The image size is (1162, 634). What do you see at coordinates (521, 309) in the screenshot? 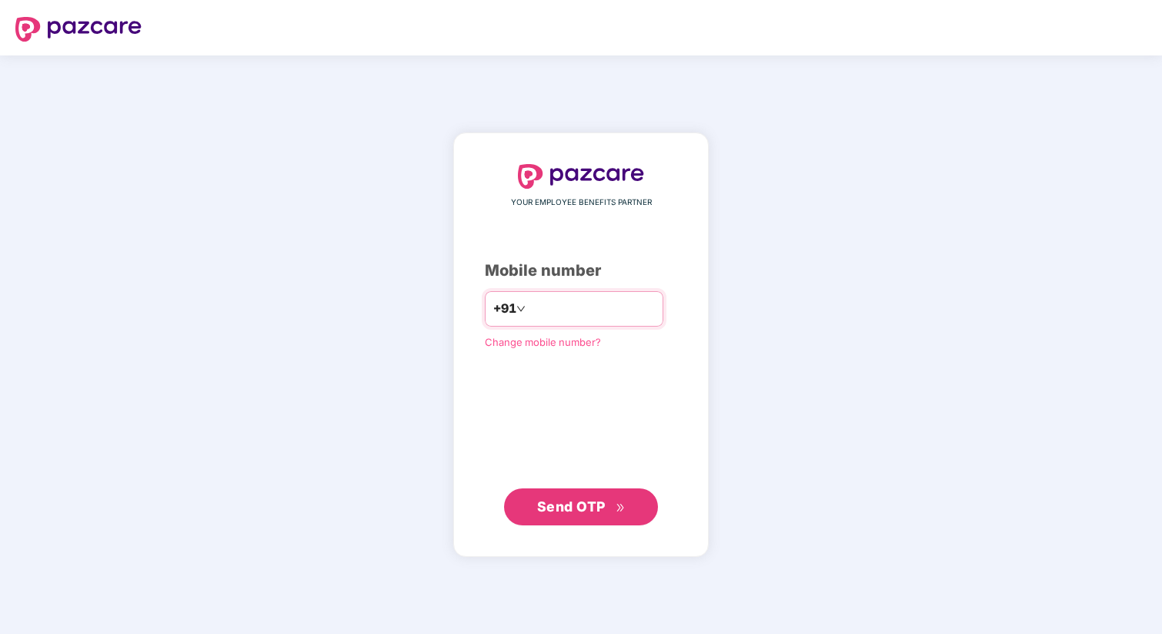
I see `span: down` at bounding box center [521, 309].